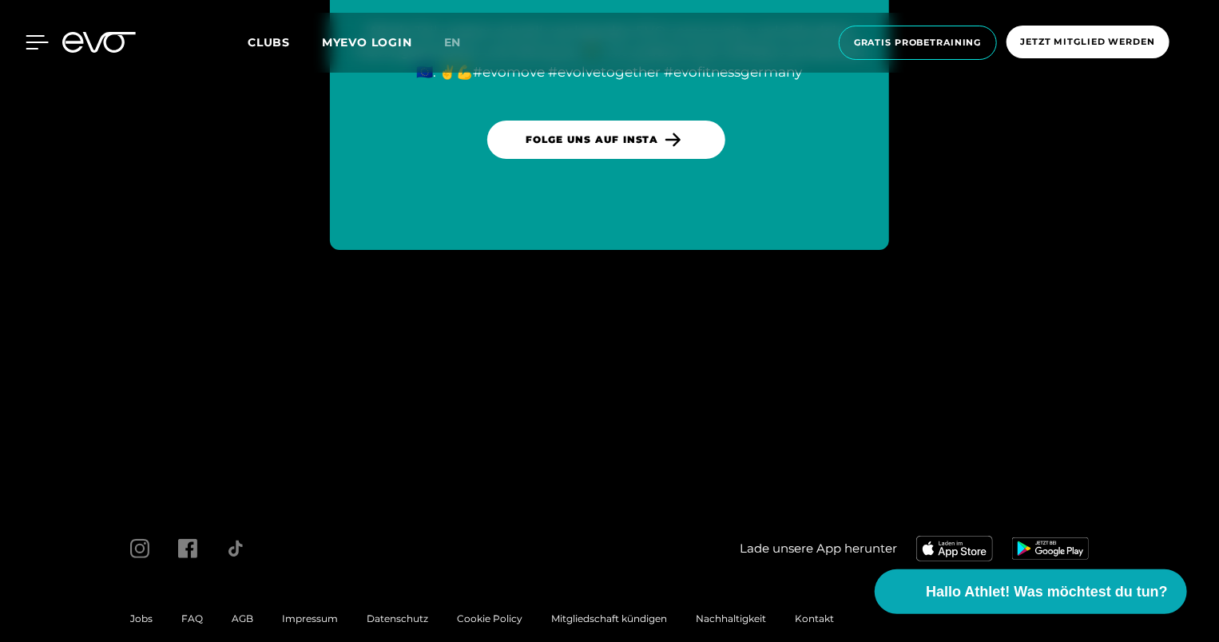  Describe the element at coordinates (453, 42) in the screenshot. I see `span: en` at that location.